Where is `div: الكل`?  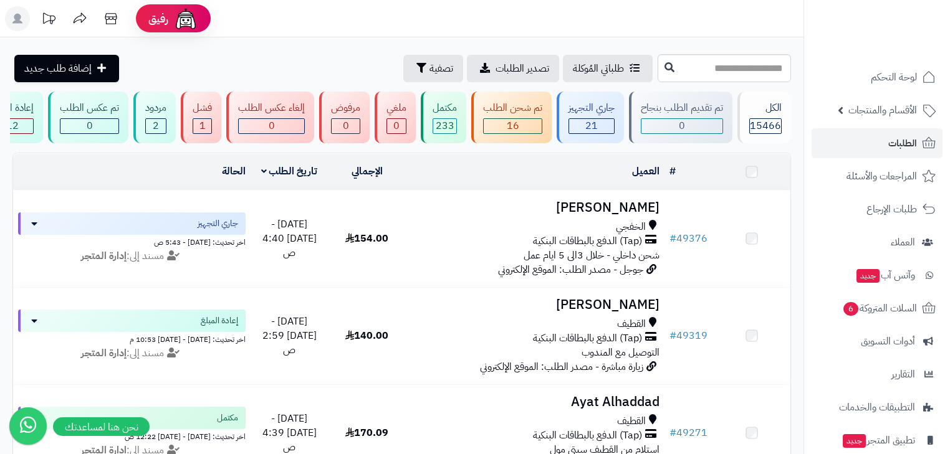 div: الكل is located at coordinates (765, 108).